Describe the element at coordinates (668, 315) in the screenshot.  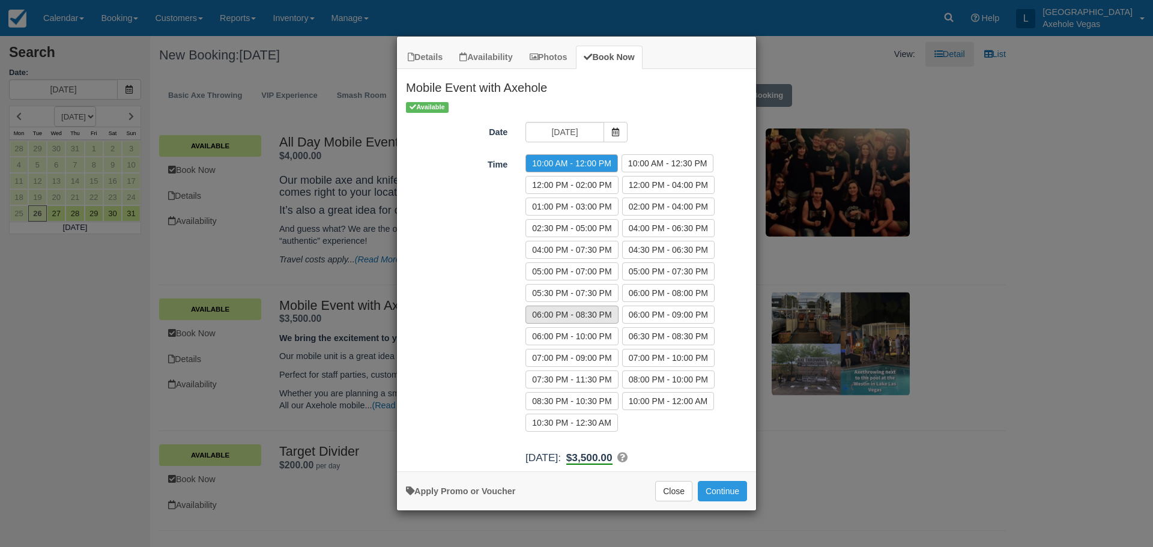
I see `label: 06:00 PM - 09:00 PM` at that location.